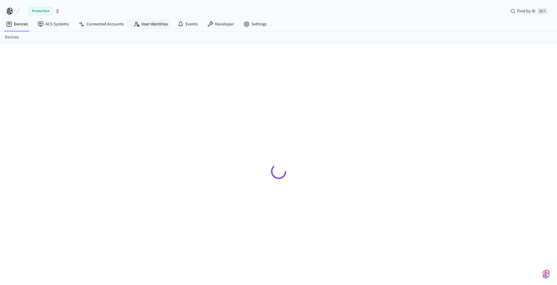  I want to click on a: Events, so click(188, 24).